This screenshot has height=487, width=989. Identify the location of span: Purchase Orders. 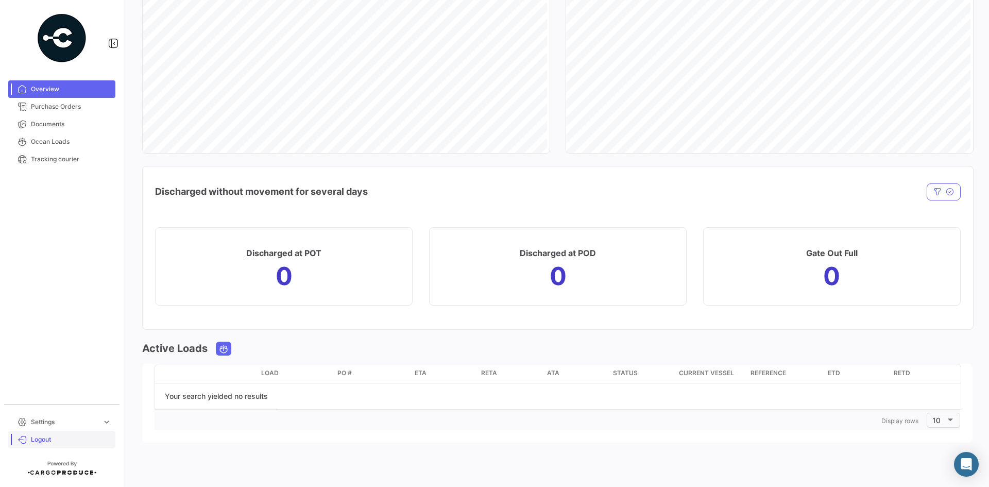
(71, 107).